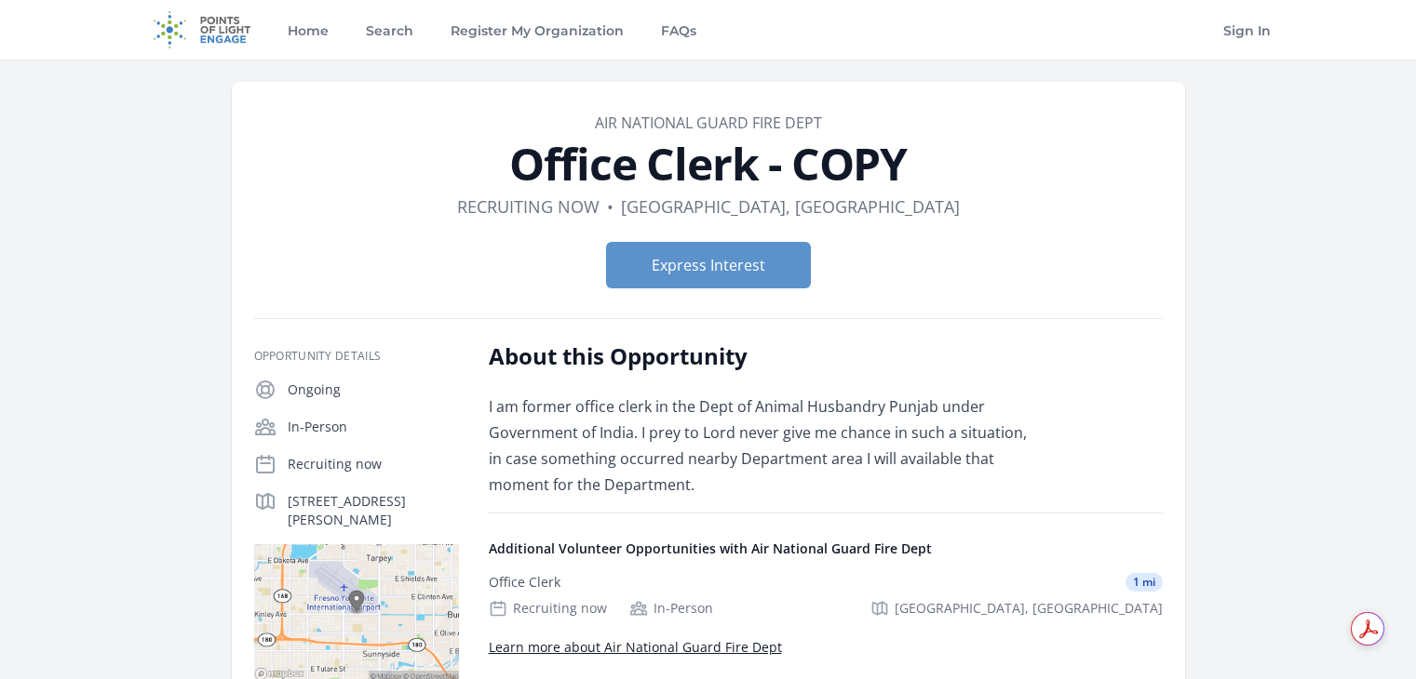 The width and height of the screenshot is (1416, 679). I want to click on a: Learn more about Air National Guard Fire Dept, so click(635, 647).